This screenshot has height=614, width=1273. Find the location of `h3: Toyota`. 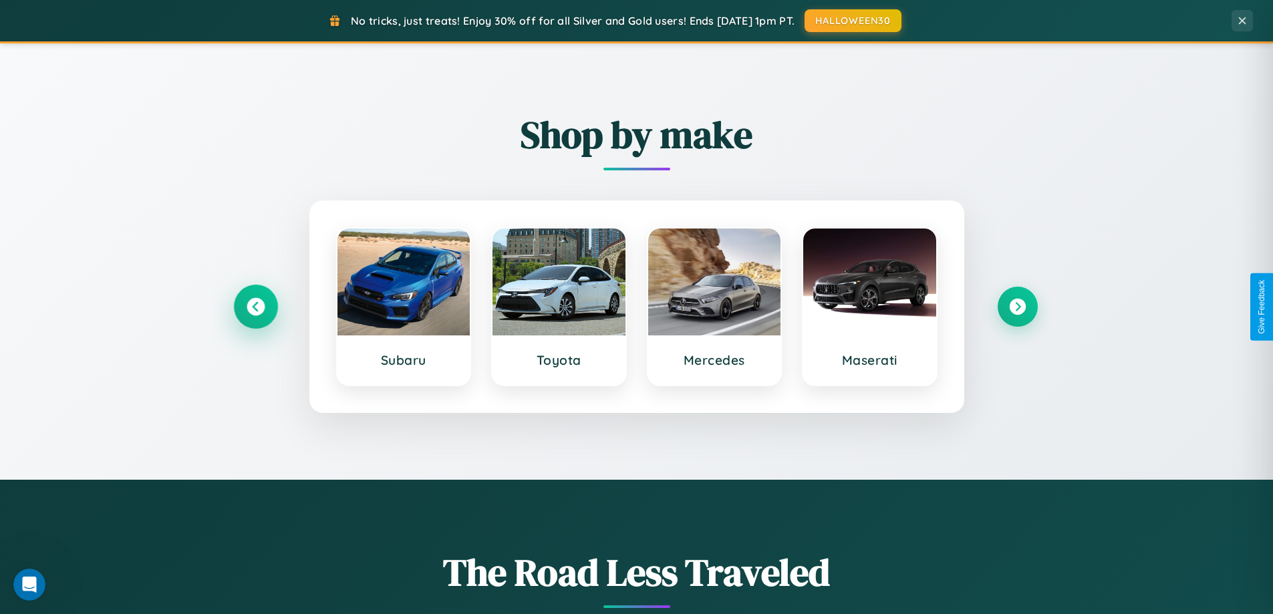

h3: Toyota is located at coordinates (559, 360).